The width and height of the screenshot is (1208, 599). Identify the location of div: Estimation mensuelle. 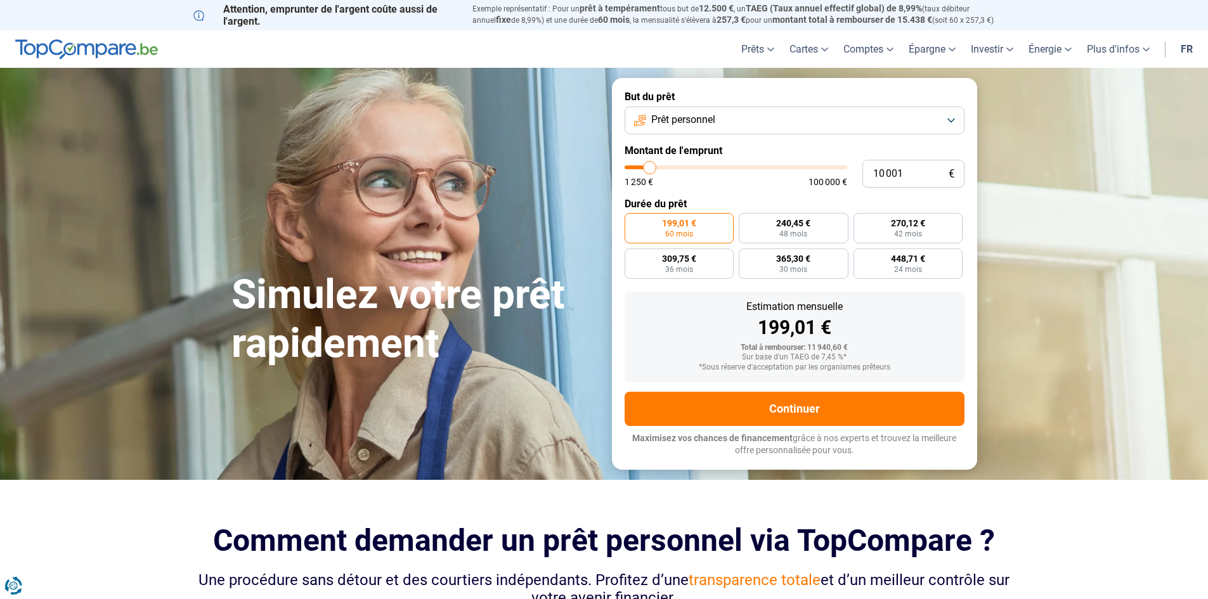
(795, 307).